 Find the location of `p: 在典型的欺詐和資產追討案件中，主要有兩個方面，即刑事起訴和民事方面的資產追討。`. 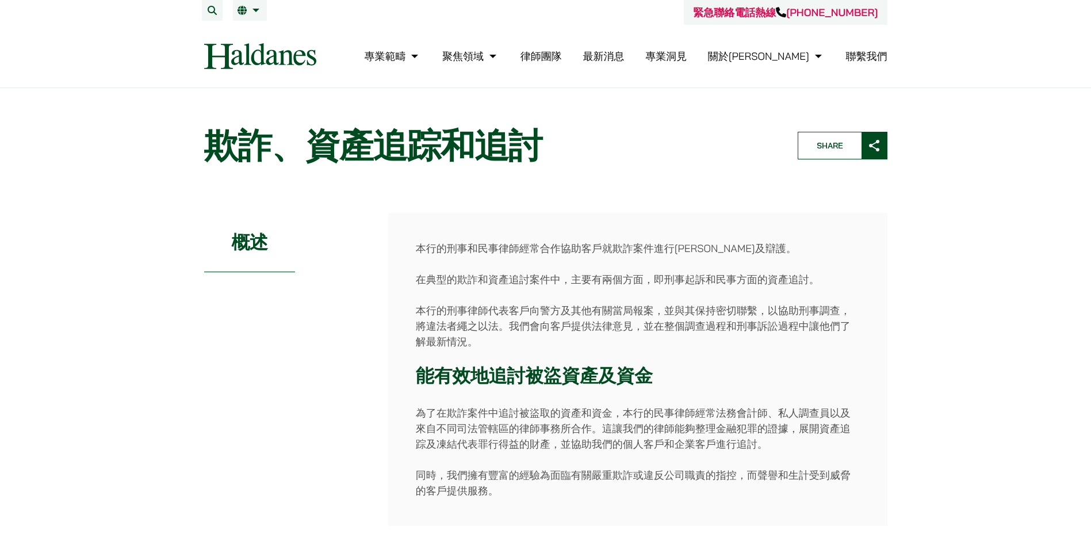

p: 在典型的欺詐和資產追討案件中，主要有兩個方面，即刑事起訴和民事方面的資產追討。 is located at coordinates (638, 279).